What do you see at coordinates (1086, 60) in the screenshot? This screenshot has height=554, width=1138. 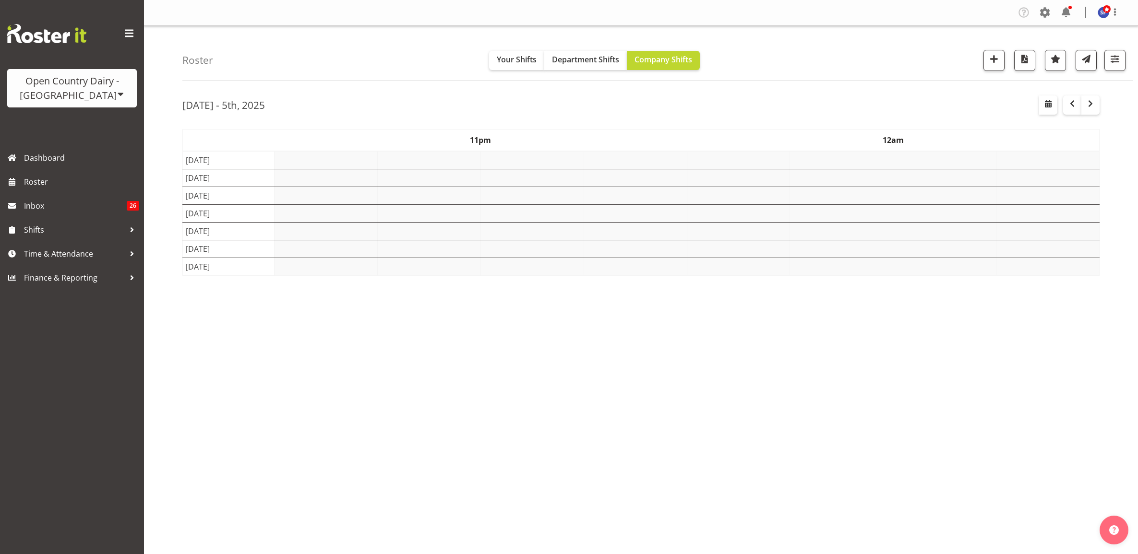 I see `button: Send a list of all shifts for the selected filtered period to all rostered employees.` at bounding box center [1086, 60].